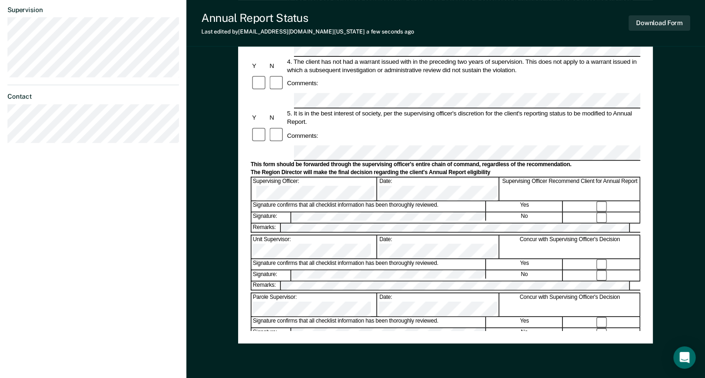  Describe the element at coordinates (314, 247) in the screenshot. I see `div: Unit Supervisor:` at that location.